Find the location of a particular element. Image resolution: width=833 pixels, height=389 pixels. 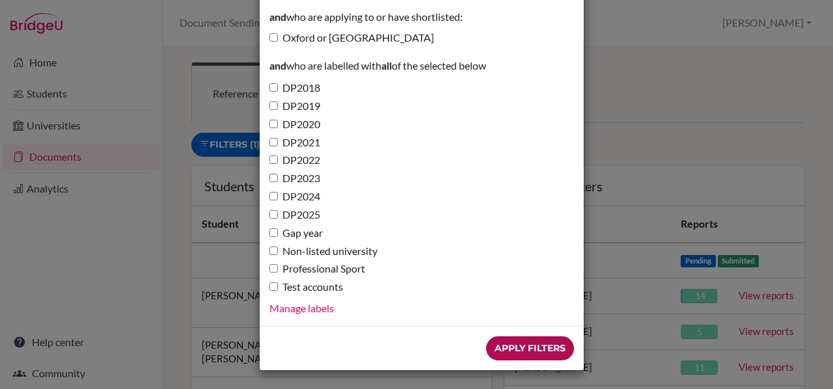

label: DP2025 is located at coordinates (295, 215).